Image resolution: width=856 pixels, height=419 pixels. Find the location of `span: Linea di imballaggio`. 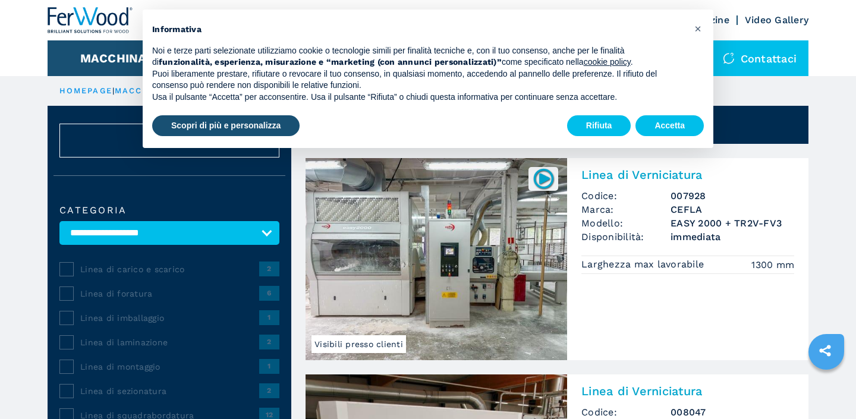

span: Linea di imballaggio is located at coordinates (169, 318).